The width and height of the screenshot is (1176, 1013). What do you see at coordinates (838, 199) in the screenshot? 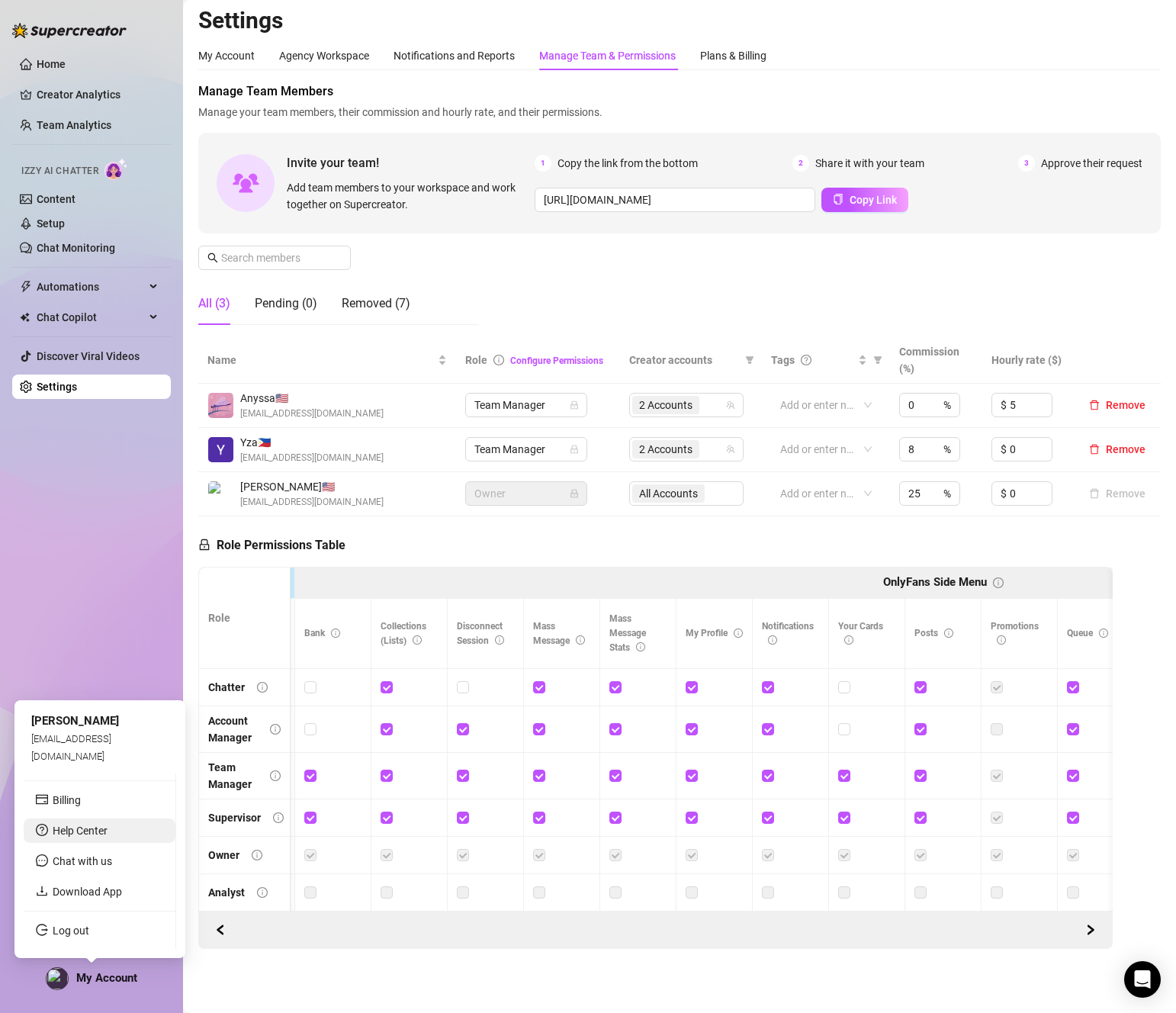
I see `span: copy` at bounding box center [838, 199].